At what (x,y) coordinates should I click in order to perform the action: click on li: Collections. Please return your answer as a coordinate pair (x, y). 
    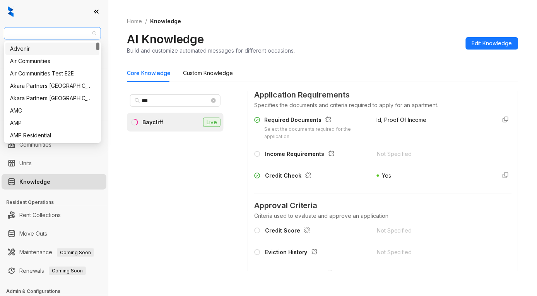
    Looking at the image, I should click on (54, 111).